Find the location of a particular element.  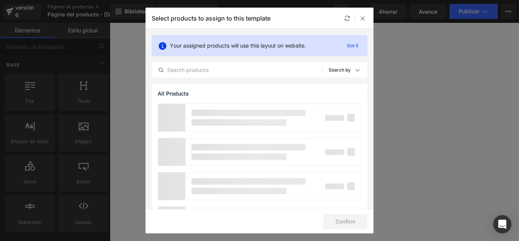

p: Got it is located at coordinates (353, 46).